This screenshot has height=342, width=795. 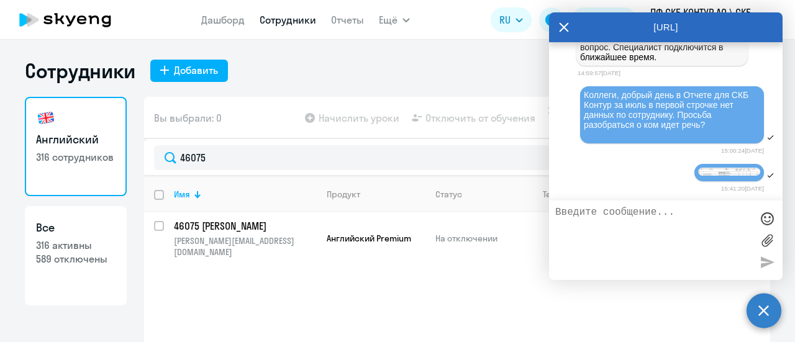 What do you see at coordinates (46, 118) in the screenshot?
I see `img: english` at bounding box center [46, 118].